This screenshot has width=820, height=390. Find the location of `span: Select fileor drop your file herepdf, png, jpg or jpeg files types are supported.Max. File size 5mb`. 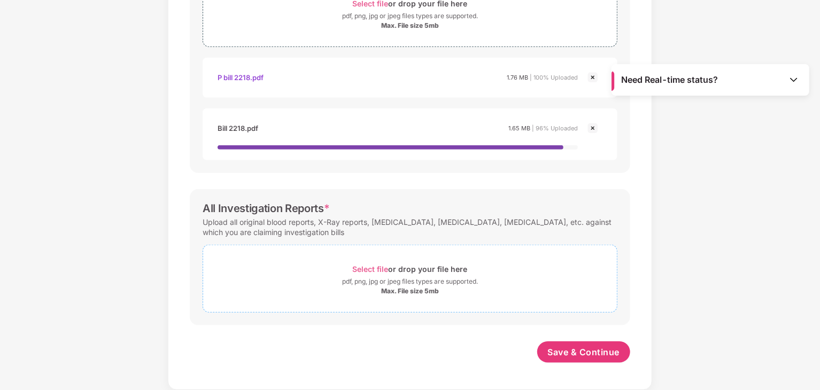

span: Select fileor drop your file herepdf, png, jpg or jpeg files types are supported.Max. File size 5mb is located at coordinates (410, 279).